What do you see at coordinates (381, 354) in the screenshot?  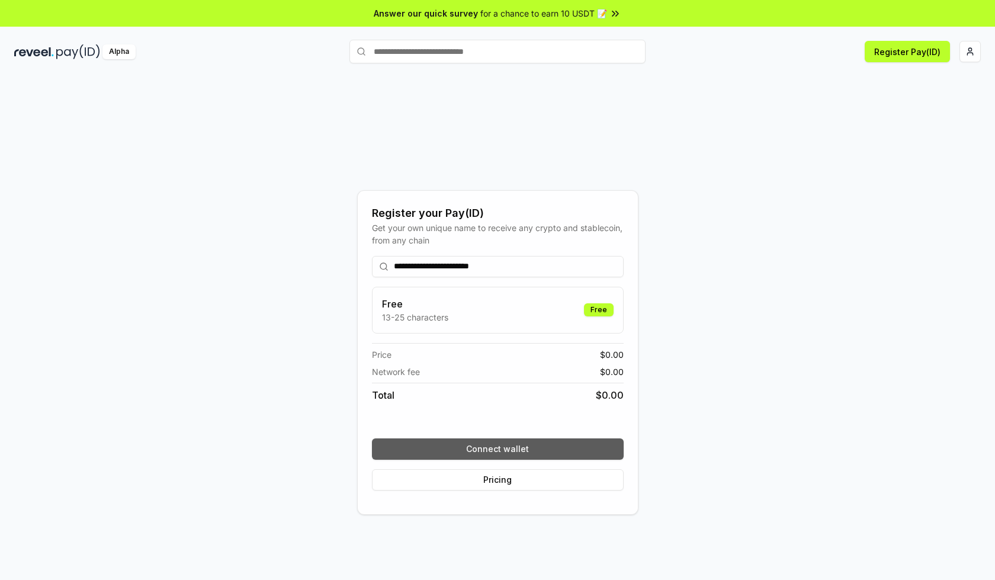 I see `span: Price` at bounding box center [381, 354].